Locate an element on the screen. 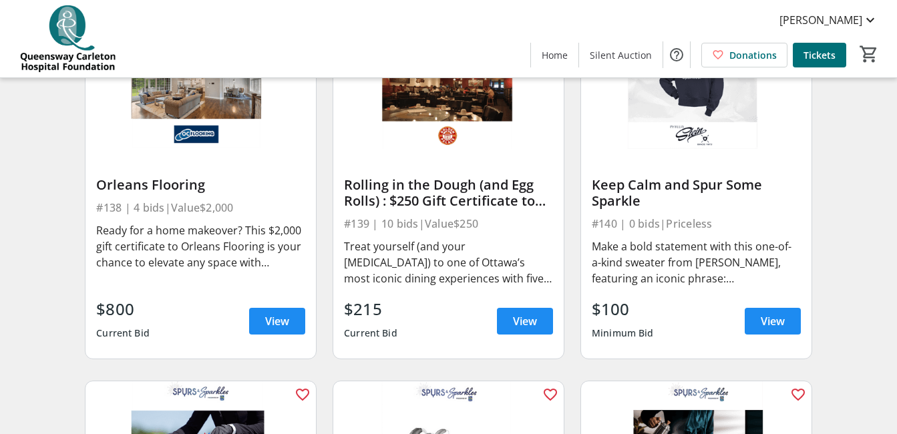 This screenshot has width=897, height=434. a: Silent Auction is located at coordinates (621, 55).